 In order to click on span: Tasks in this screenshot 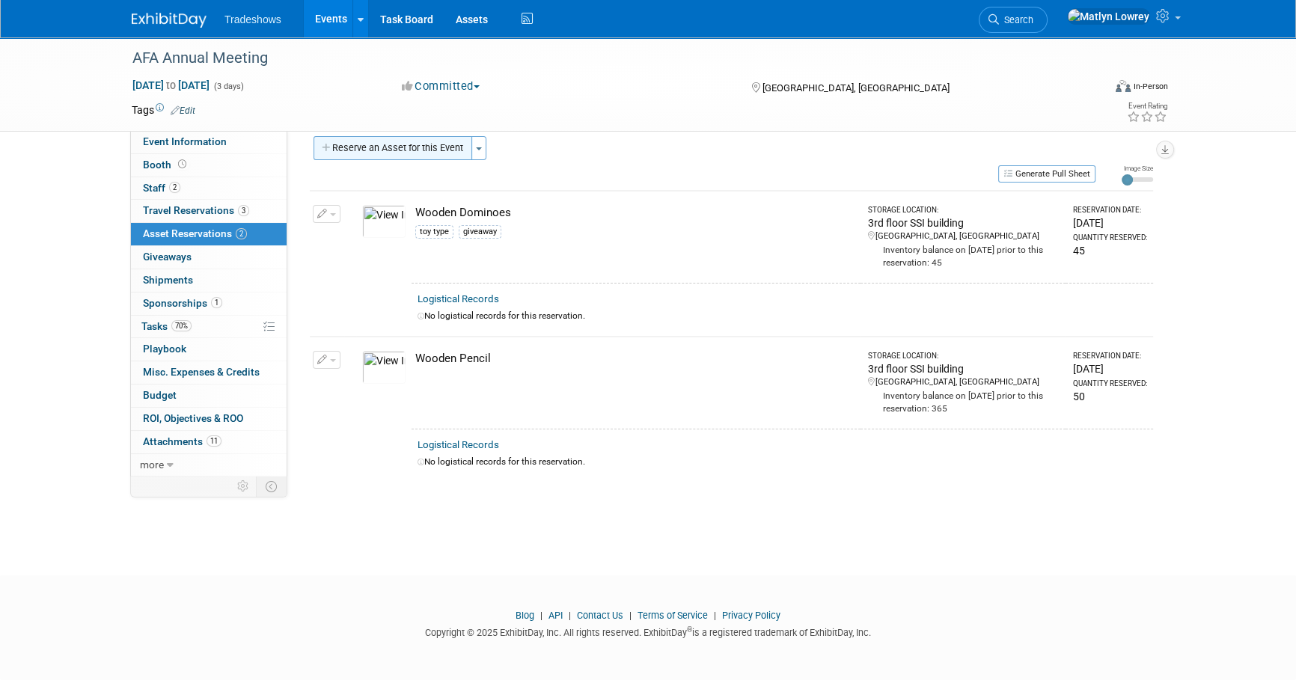, I will do `click(166, 326)`.